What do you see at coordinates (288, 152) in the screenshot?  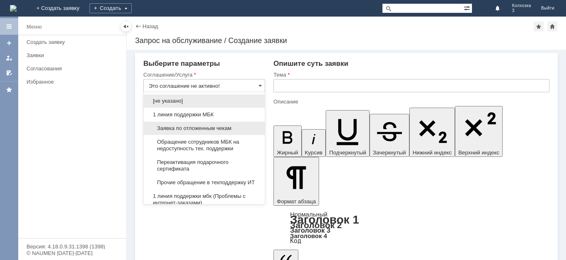 I see `span: Жирный` at bounding box center [288, 152].